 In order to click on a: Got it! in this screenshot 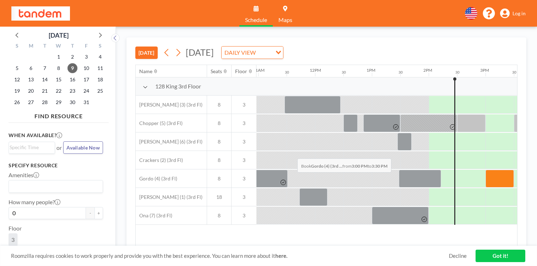, I will do `click(501, 256)`.